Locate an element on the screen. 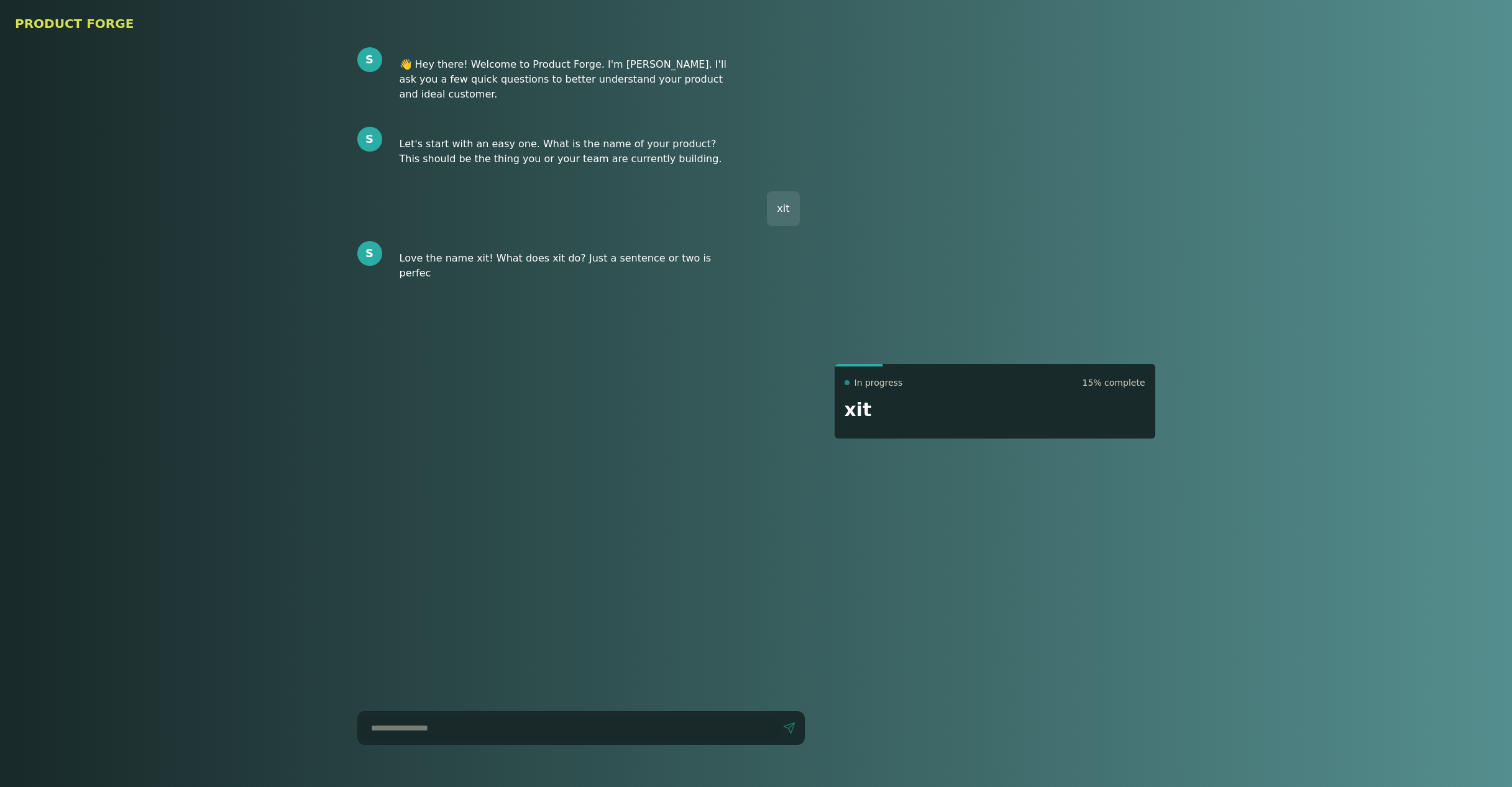 The image size is (1512, 787). h2: xit is located at coordinates (995, 409).